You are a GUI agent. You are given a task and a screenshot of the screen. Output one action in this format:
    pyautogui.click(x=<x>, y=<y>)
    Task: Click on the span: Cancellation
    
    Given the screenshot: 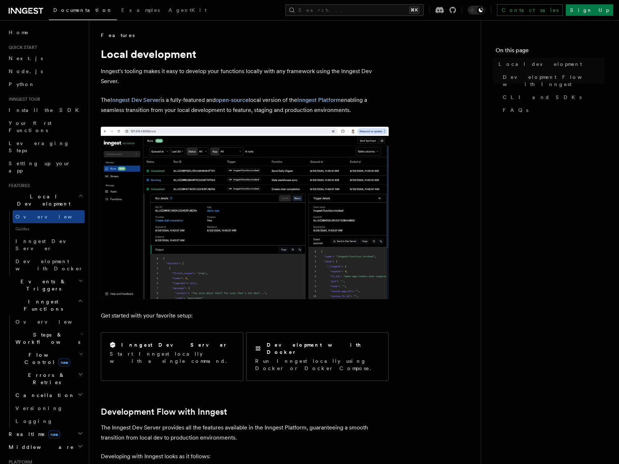 What is the action you would take?
    pyautogui.click(x=44, y=395)
    